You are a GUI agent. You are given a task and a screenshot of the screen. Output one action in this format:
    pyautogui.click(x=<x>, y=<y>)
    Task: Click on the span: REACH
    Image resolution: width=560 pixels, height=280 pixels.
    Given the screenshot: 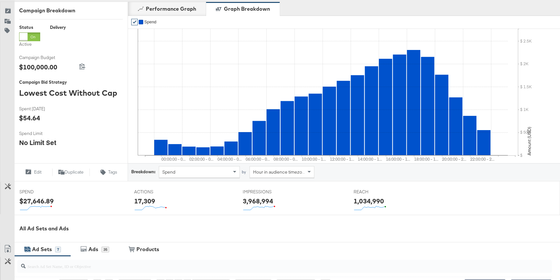 What is the action you would take?
    pyautogui.click(x=378, y=192)
    